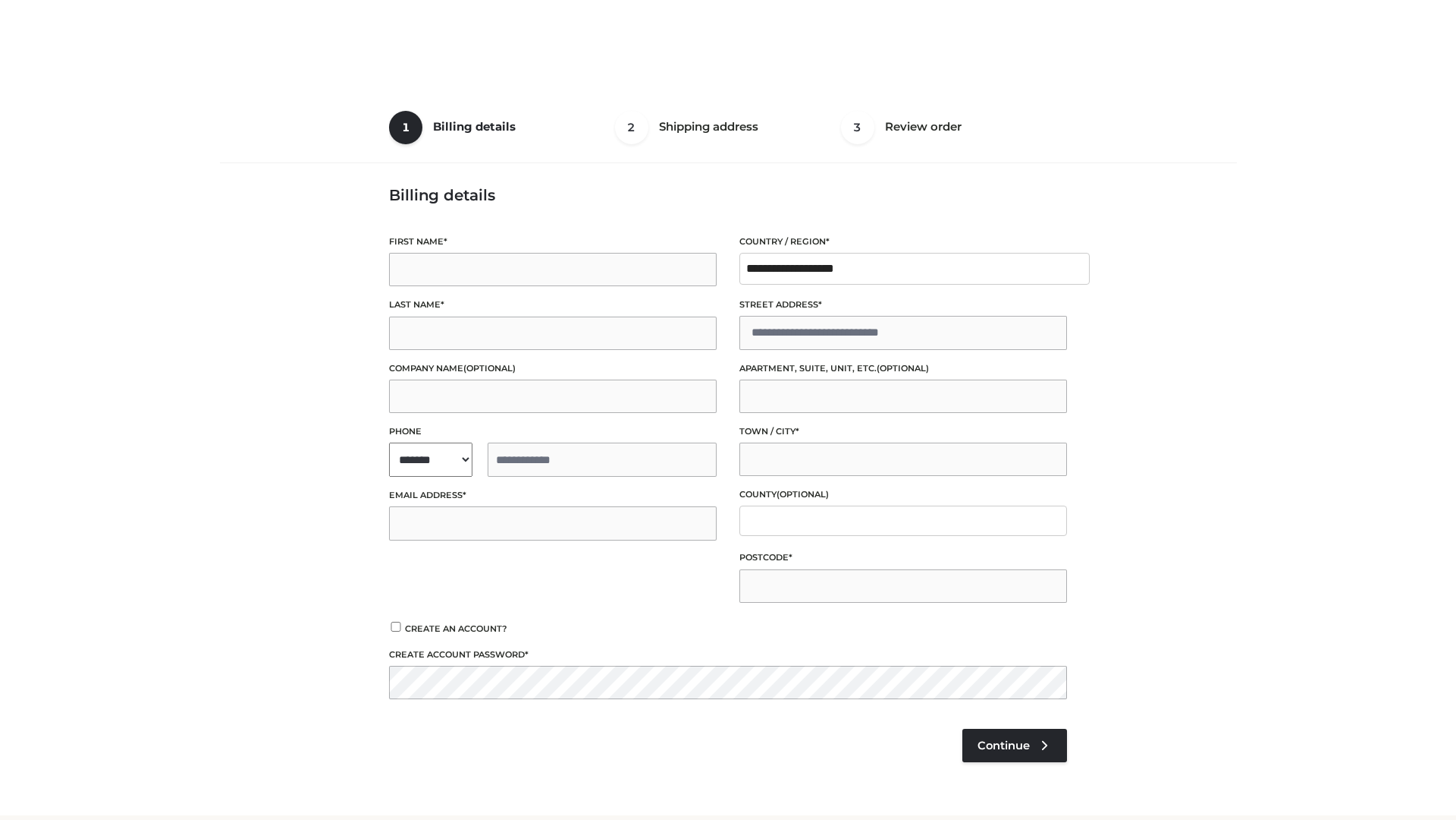  I want to click on label: County, so click(904, 494).